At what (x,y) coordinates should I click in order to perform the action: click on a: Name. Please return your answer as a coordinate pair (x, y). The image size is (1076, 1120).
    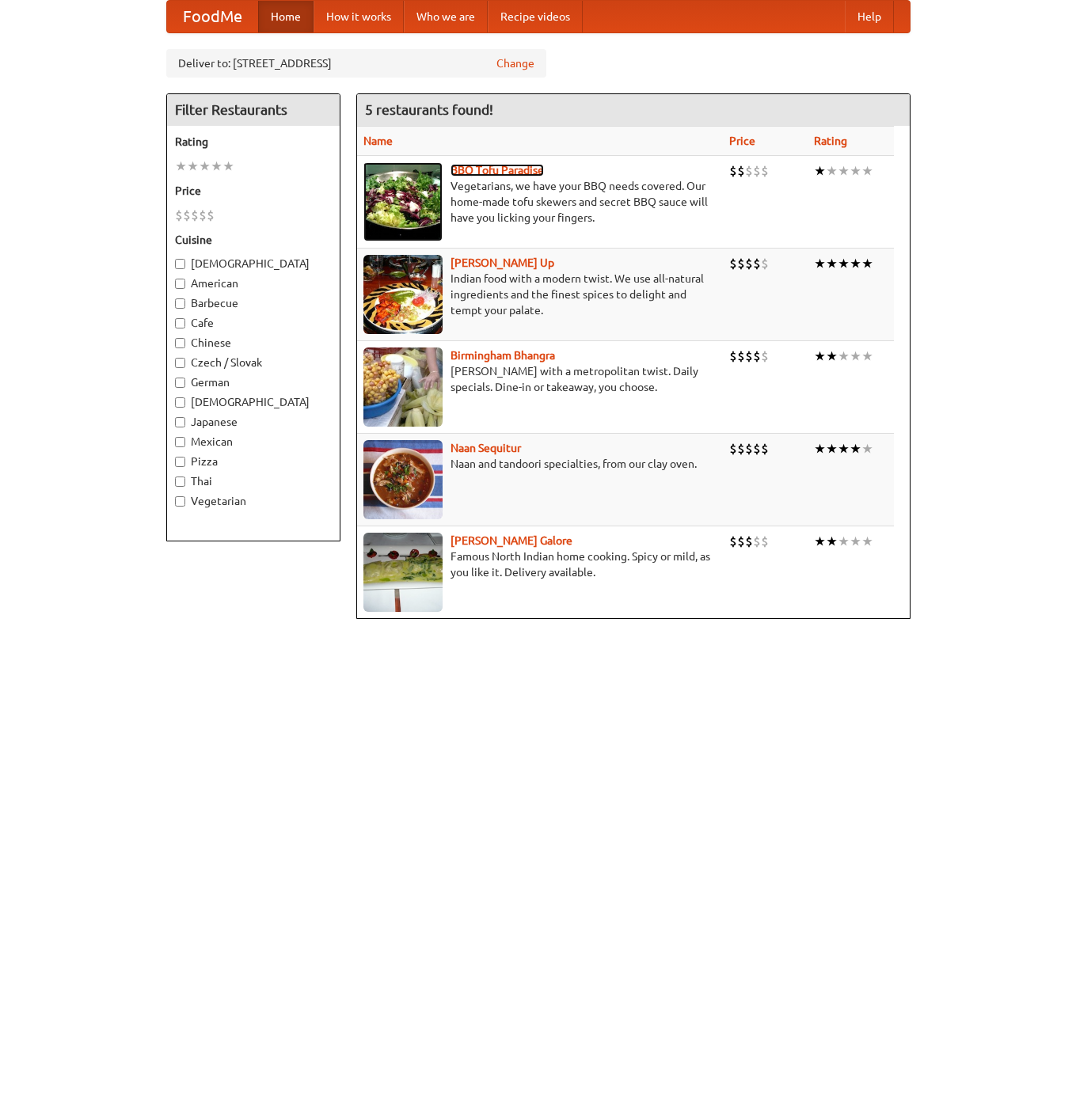
    Looking at the image, I should click on (377, 141).